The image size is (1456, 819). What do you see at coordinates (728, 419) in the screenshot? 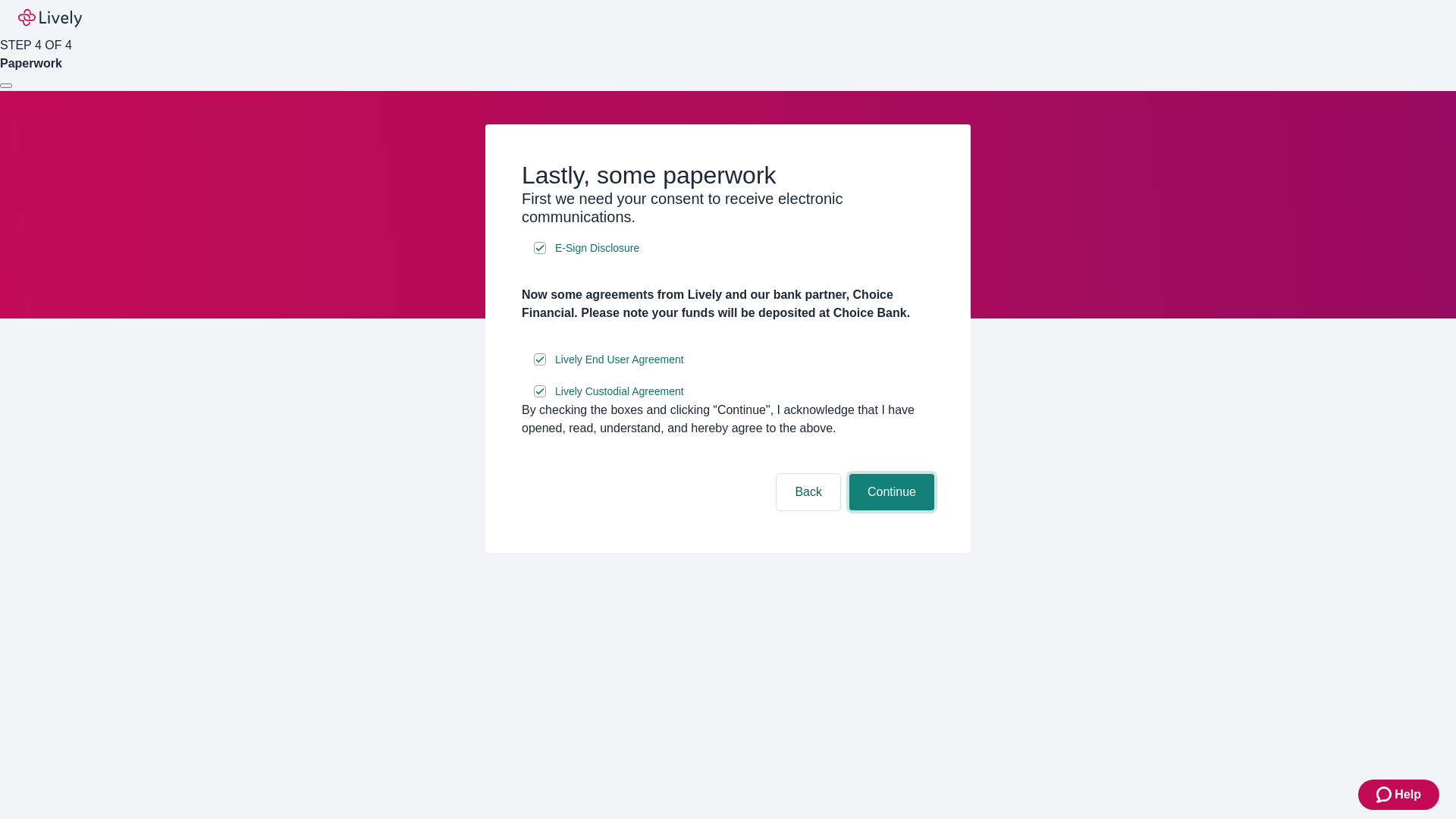
I see `div: By checking the boxes and clicking “Continue", I acknowledge that I have opened, read, understand...` at bounding box center [728, 419].